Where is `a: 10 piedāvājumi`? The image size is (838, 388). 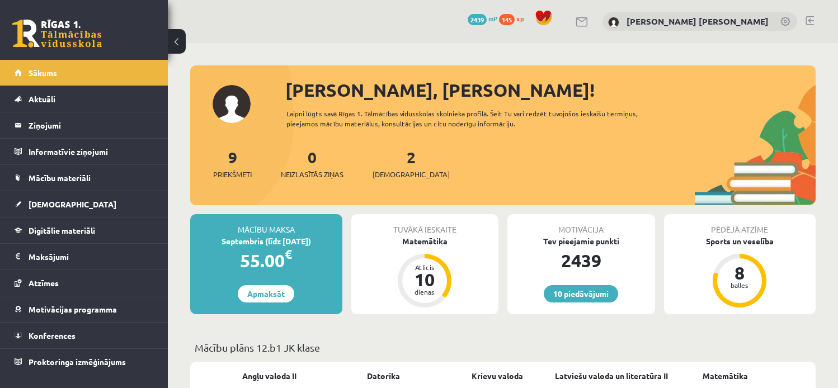
a: 10 piedāvājumi is located at coordinates (581, 294).